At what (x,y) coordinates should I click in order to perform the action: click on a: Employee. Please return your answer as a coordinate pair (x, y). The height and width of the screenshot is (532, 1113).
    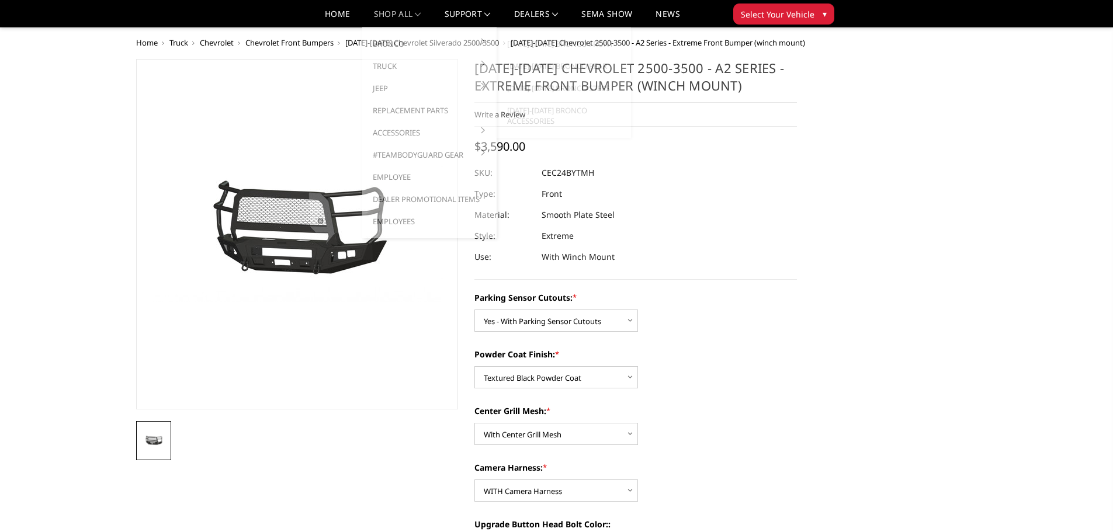
    Looking at the image, I should click on (429, 177).